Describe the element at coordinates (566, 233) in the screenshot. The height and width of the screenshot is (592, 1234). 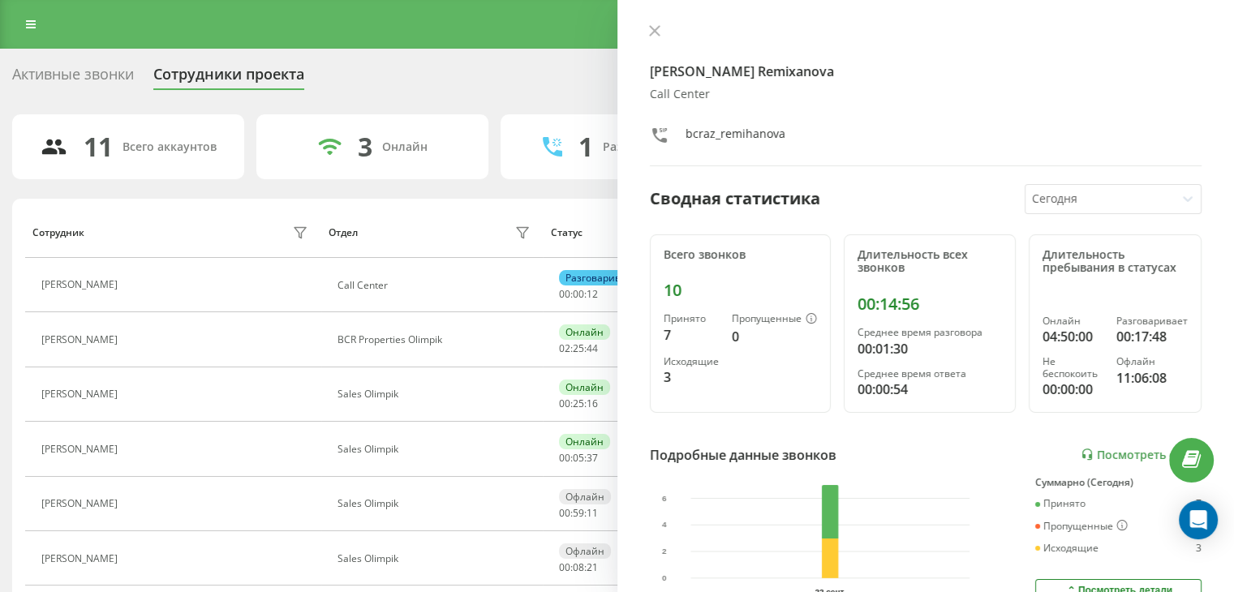
I see `div: Статус` at that location.